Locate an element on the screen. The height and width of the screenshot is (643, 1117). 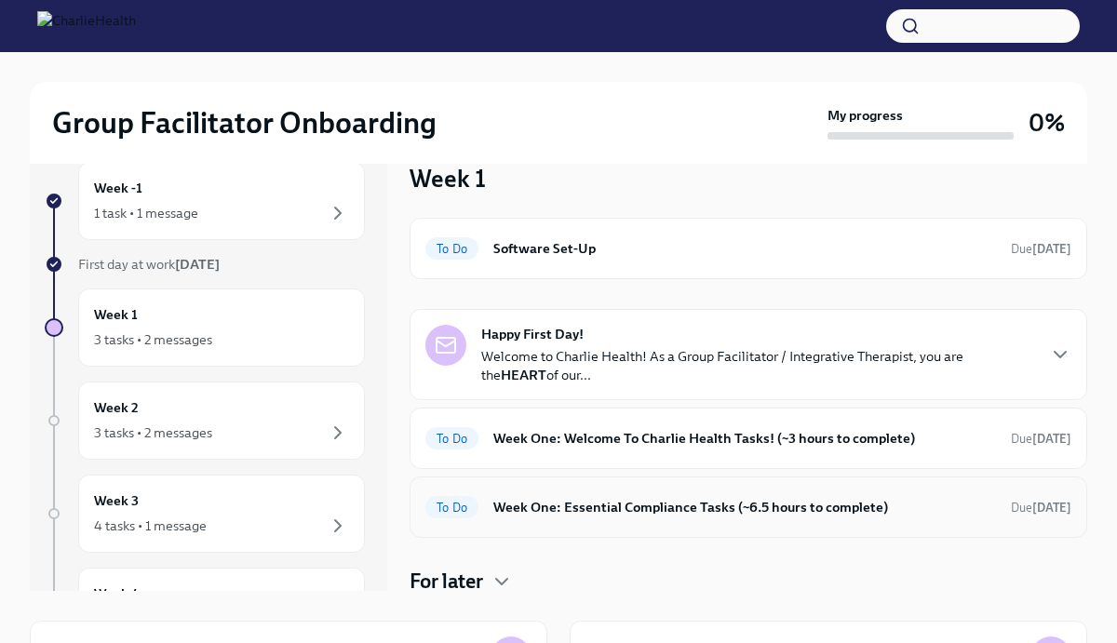
strong: HEART is located at coordinates (523, 375).